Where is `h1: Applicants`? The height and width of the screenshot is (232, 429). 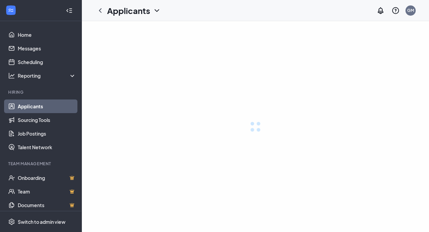
h1: Applicants is located at coordinates (129, 11).